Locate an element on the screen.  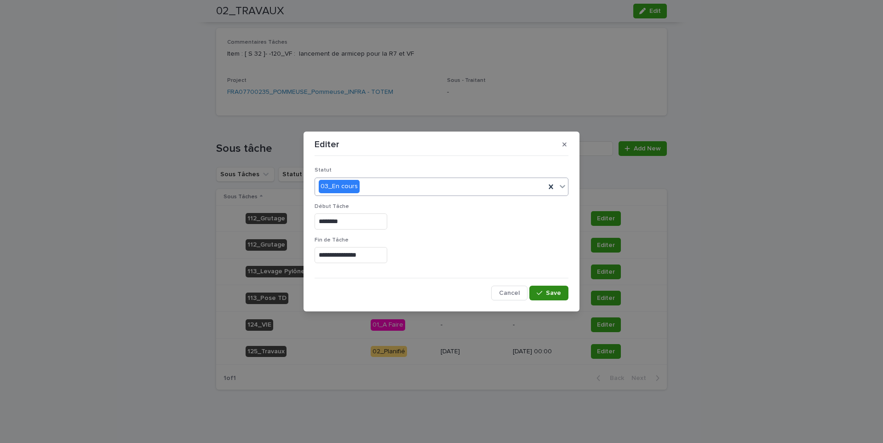
span: Fin de Tâche is located at coordinates (332, 240).